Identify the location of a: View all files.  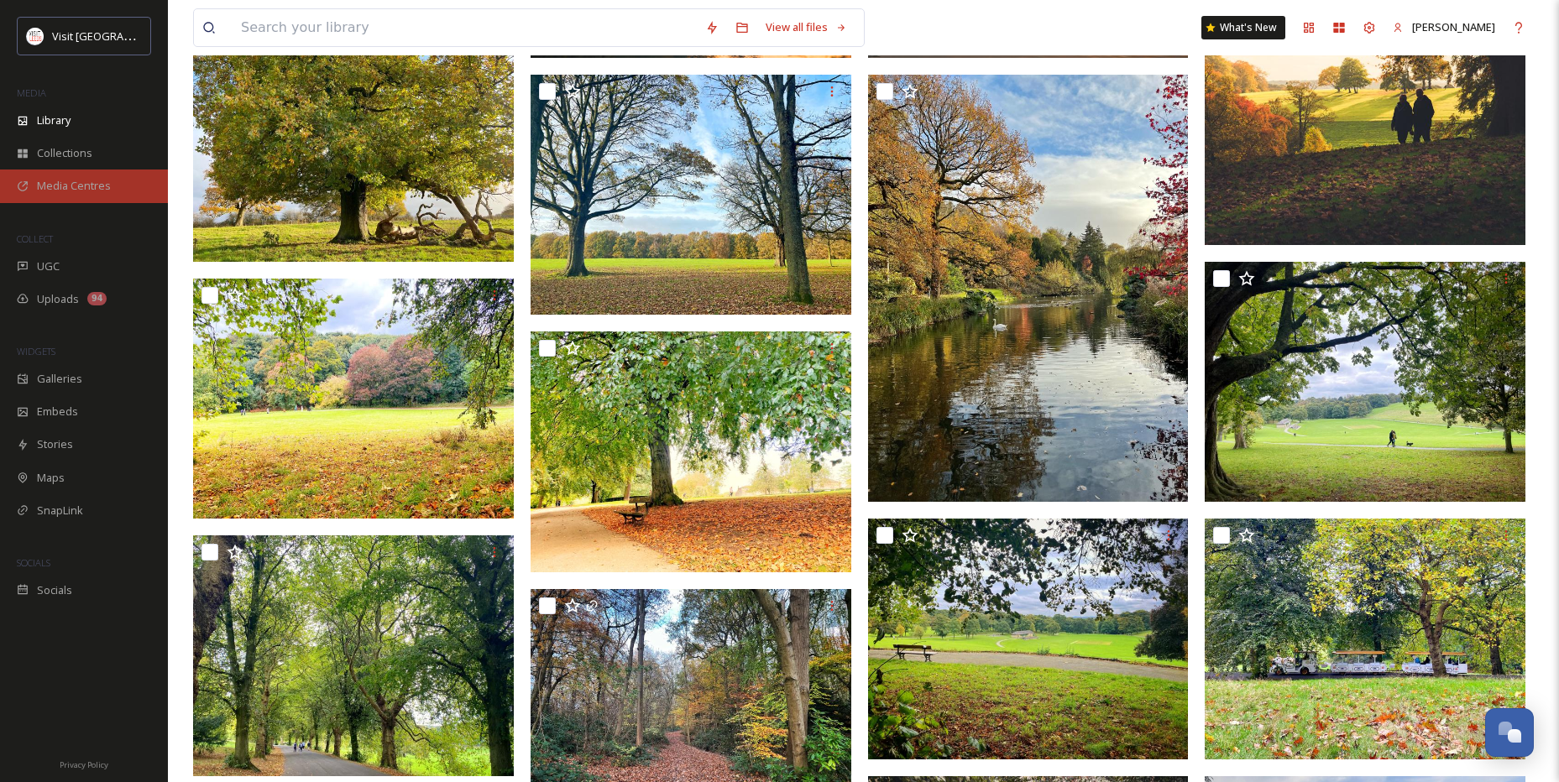
(806, 27).